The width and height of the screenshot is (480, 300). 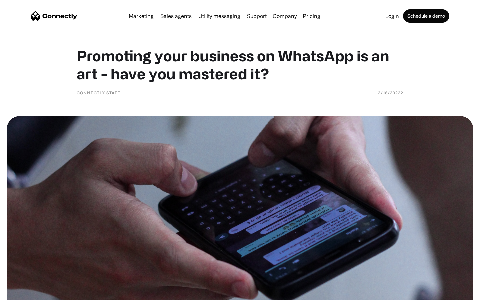 What do you see at coordinates (257, 16) in the screenshot?
I see `a: Support` at bounding box center [257, 16].